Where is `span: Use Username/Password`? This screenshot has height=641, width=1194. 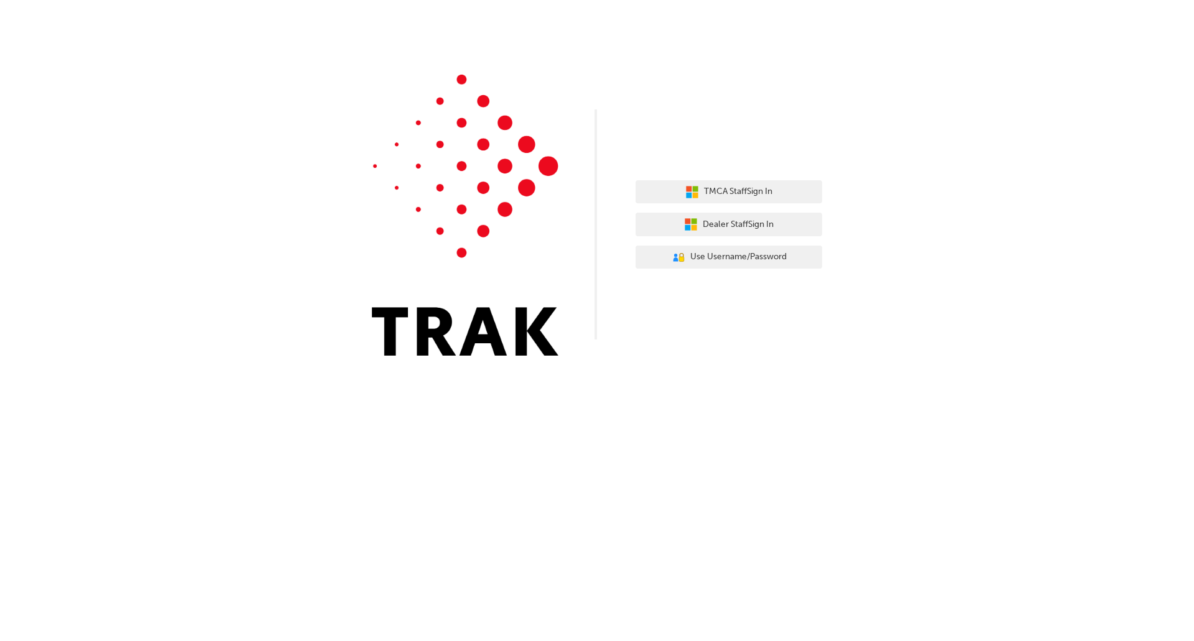 span: Use Username/Password is located at coordinates (738, 257).